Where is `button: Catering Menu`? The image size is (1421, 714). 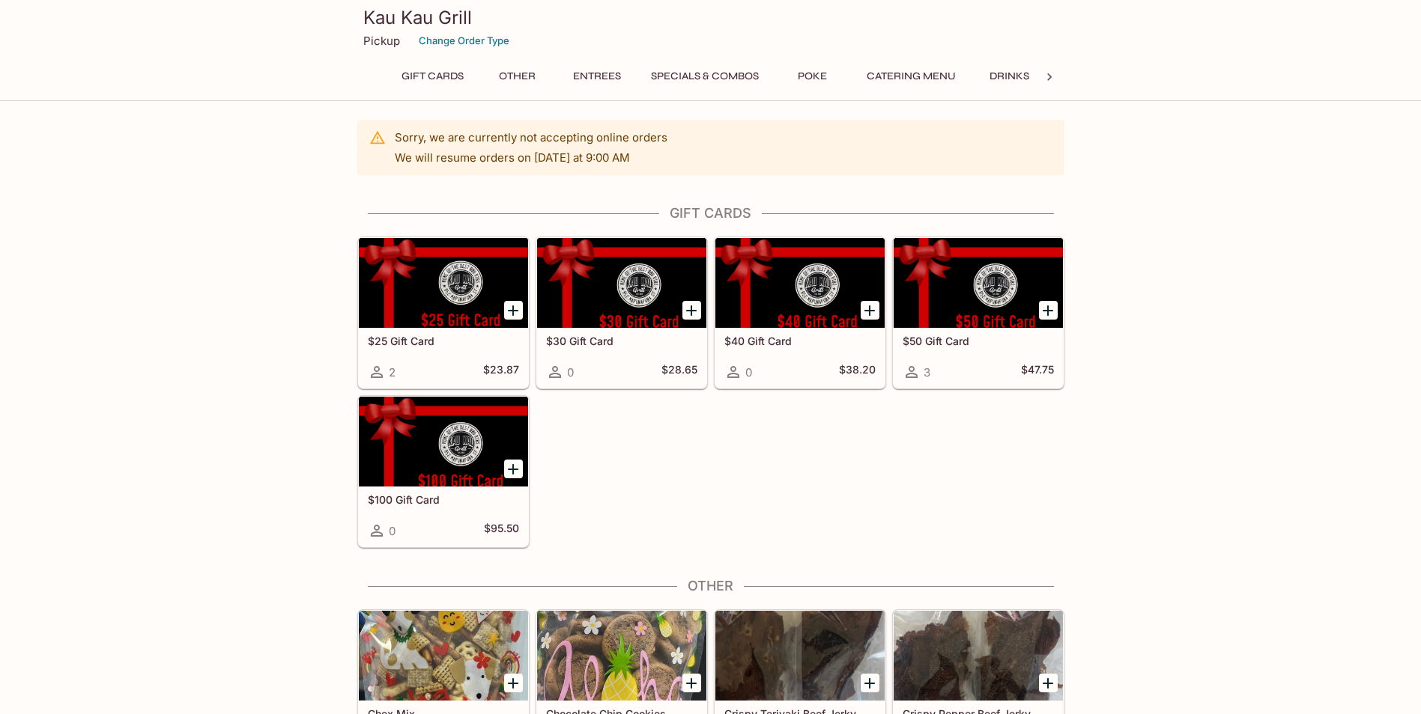 button: Catering Menu is located at coordinates (911, 76).